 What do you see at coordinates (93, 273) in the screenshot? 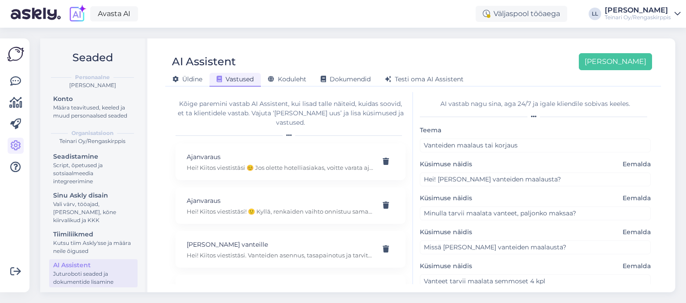
I see `a: AI AssistentJuturoboti seaded ja dokumentide lisamine` at bounding box center [93, 273].